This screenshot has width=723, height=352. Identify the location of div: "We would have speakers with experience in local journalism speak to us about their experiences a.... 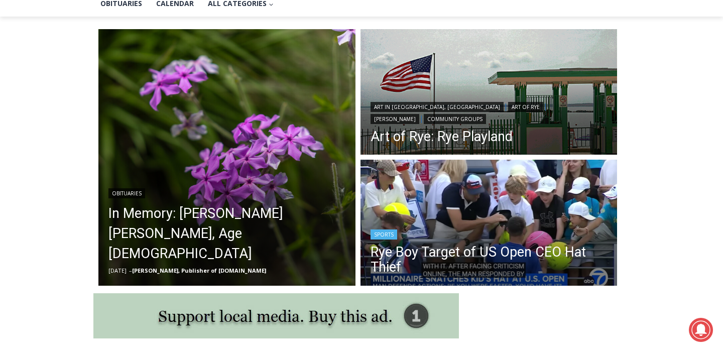
(364, 49).